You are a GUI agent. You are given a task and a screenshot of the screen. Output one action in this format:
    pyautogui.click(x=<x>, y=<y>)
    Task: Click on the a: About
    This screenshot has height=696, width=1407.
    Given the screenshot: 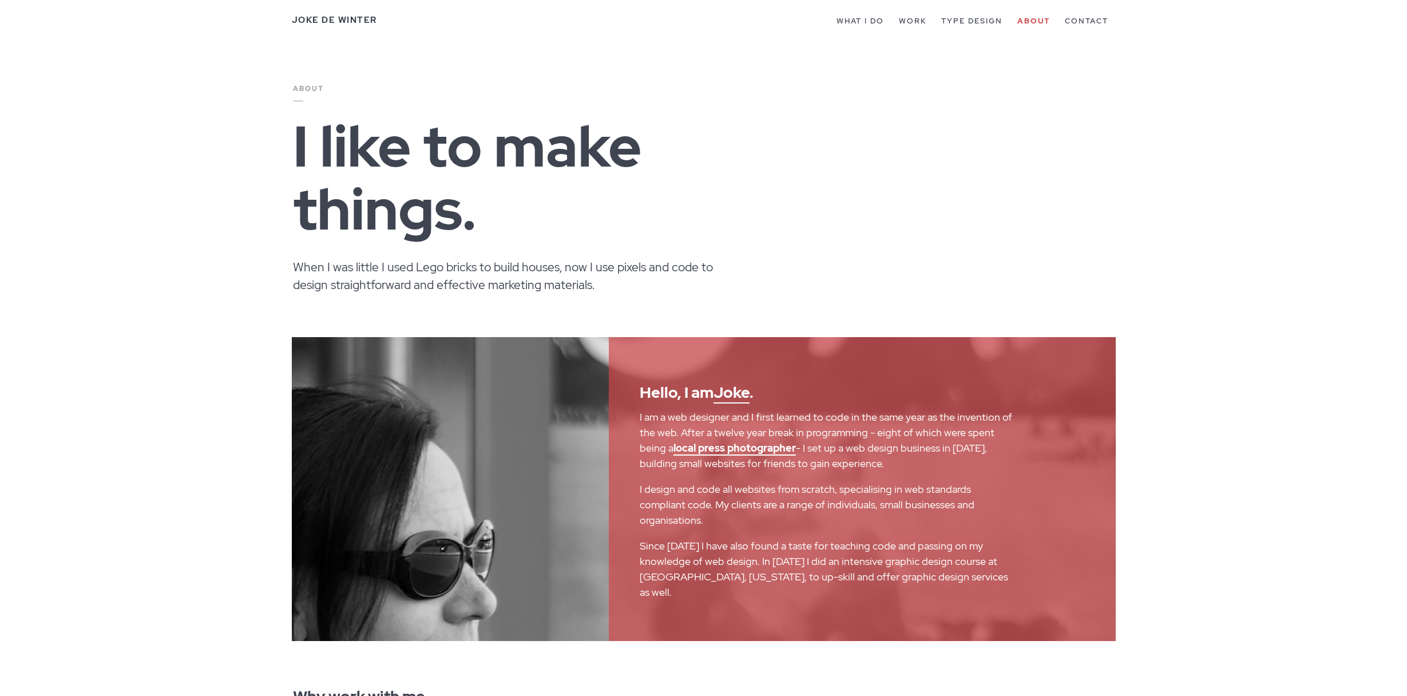 What is the action you would take?
    pyautogui.click(x=1033, y=21)
    